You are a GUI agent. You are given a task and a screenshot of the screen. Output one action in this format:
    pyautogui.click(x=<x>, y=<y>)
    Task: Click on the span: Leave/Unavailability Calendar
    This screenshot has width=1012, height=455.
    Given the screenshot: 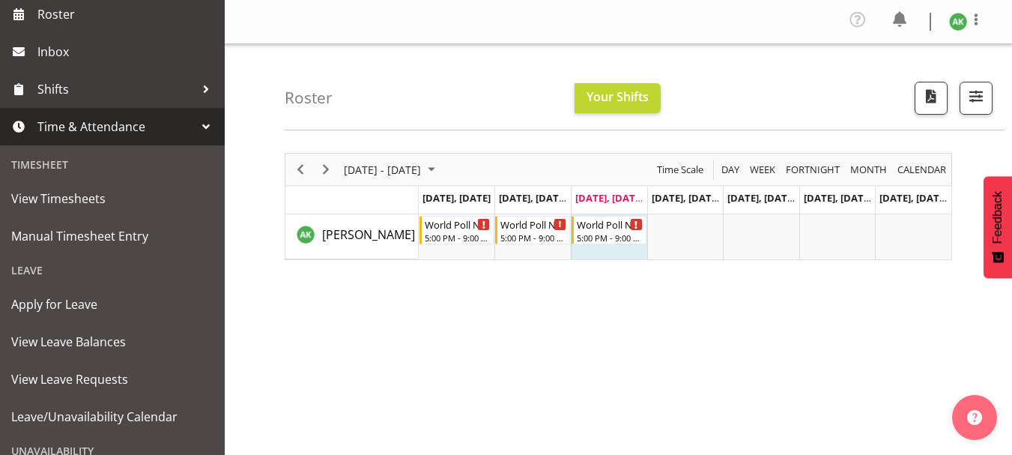 What is the action you would take?
    pyautogui.click(x=112, y=416)
    